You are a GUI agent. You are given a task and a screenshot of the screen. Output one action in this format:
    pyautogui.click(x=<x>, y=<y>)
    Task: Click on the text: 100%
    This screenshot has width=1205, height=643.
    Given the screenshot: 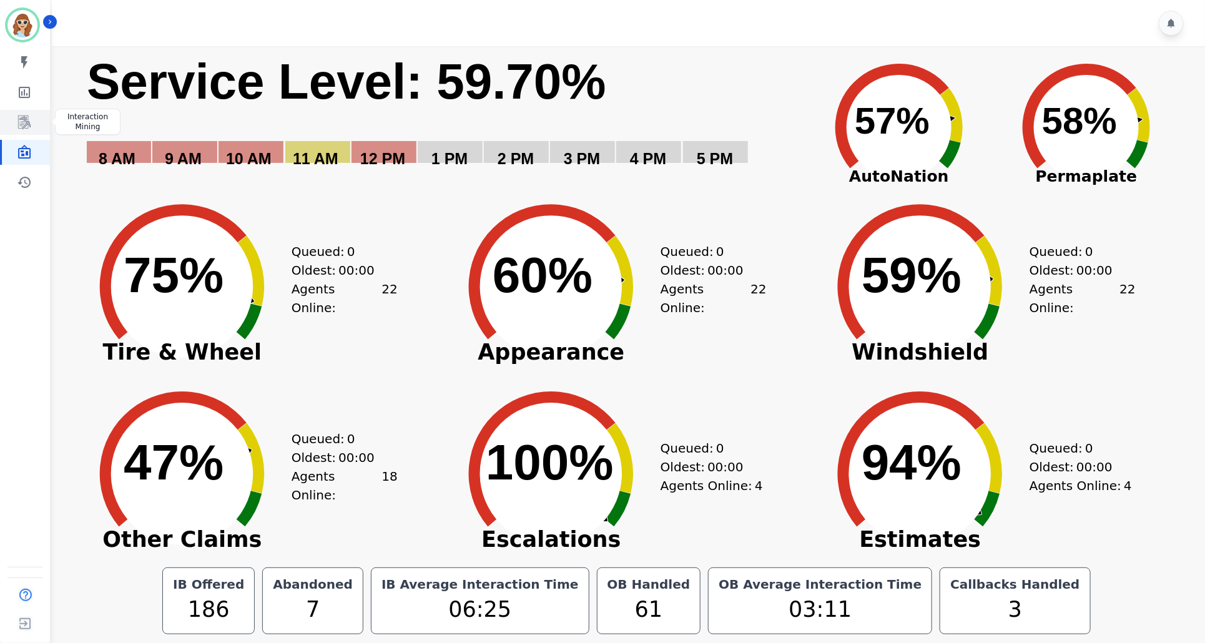 What is the action you would take?
    pyautogui.click(x=549, y=462)
    